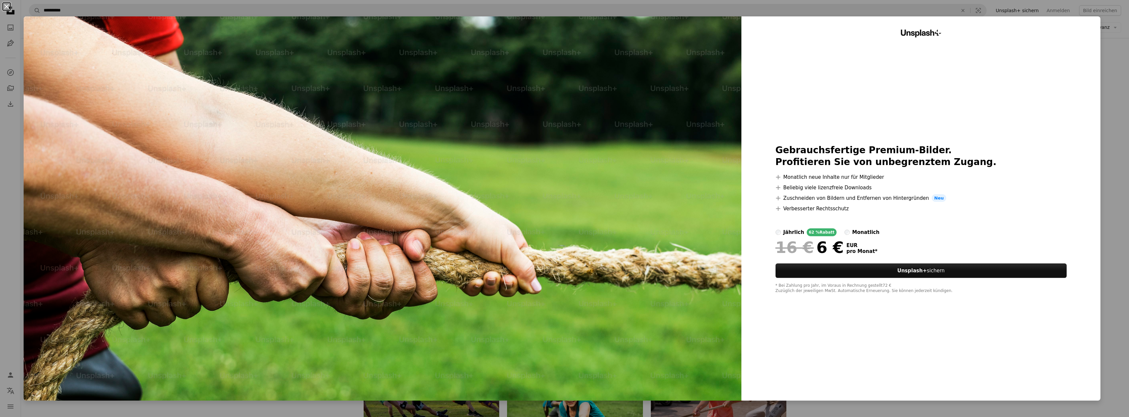  I want to click on div: monatlich, so click(866, 232).